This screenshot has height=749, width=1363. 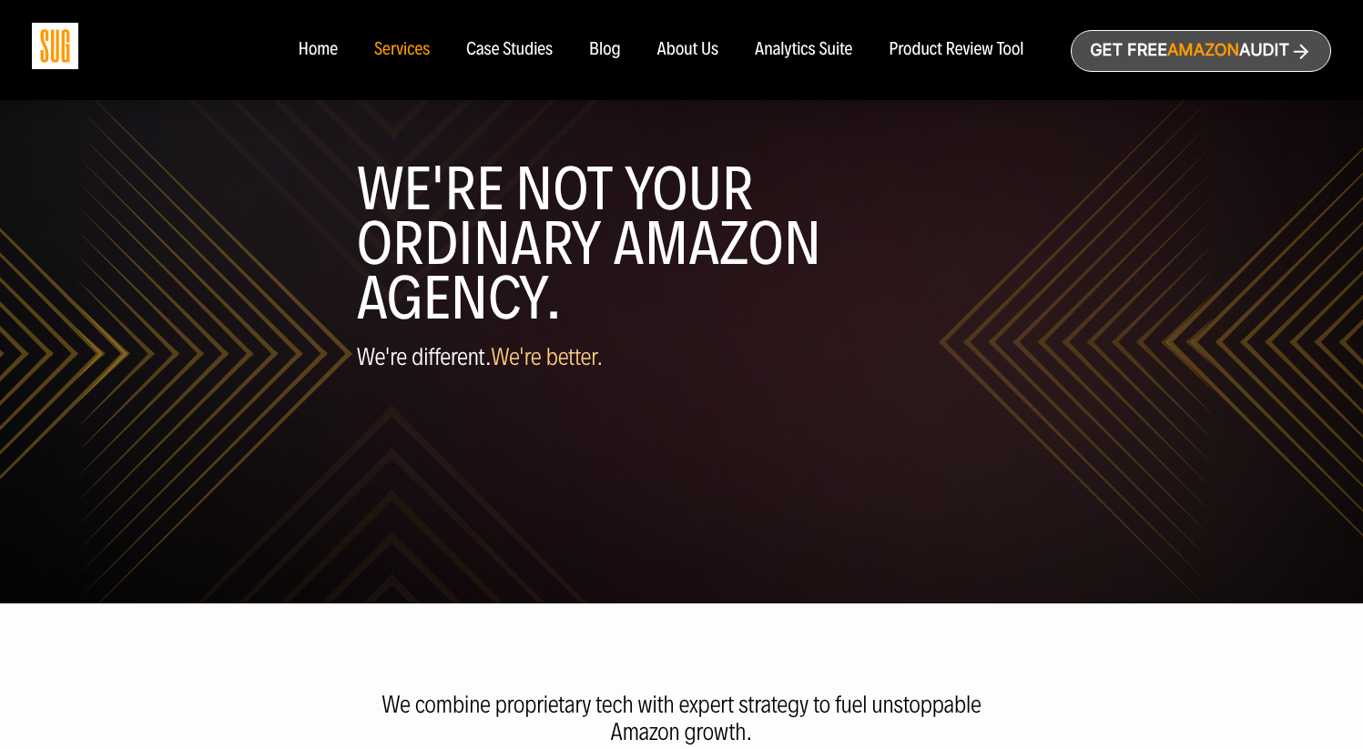 What do you see at coordinates (402, 50) in the screenshot?
I see `div: Services` at bounding box center [402, 50].